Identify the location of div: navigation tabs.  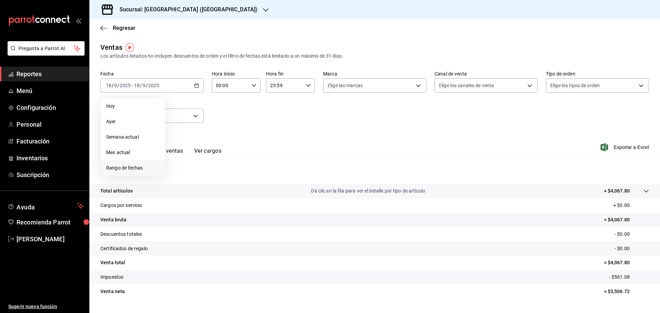
(166, 154).